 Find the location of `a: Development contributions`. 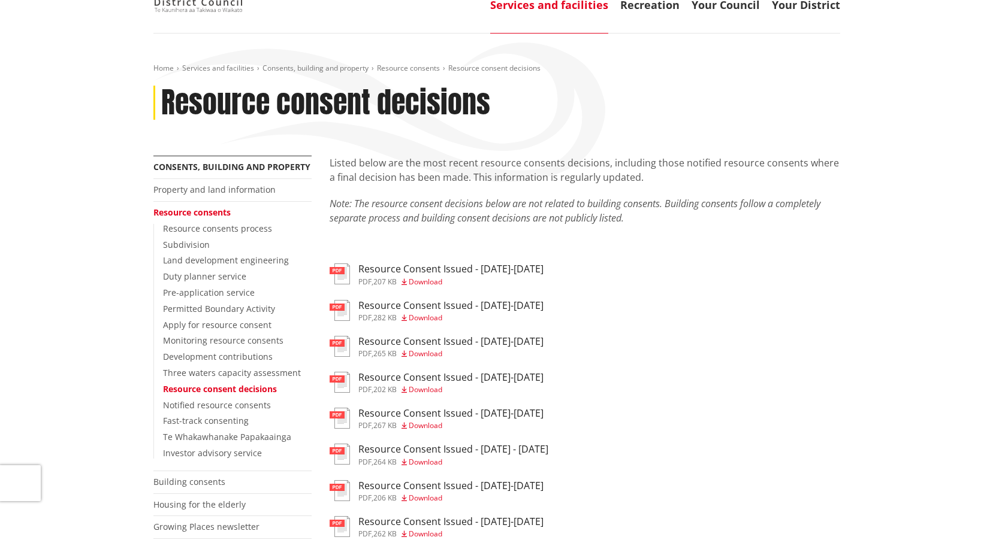

a: Development contributions is located at coordinates (217, 356).